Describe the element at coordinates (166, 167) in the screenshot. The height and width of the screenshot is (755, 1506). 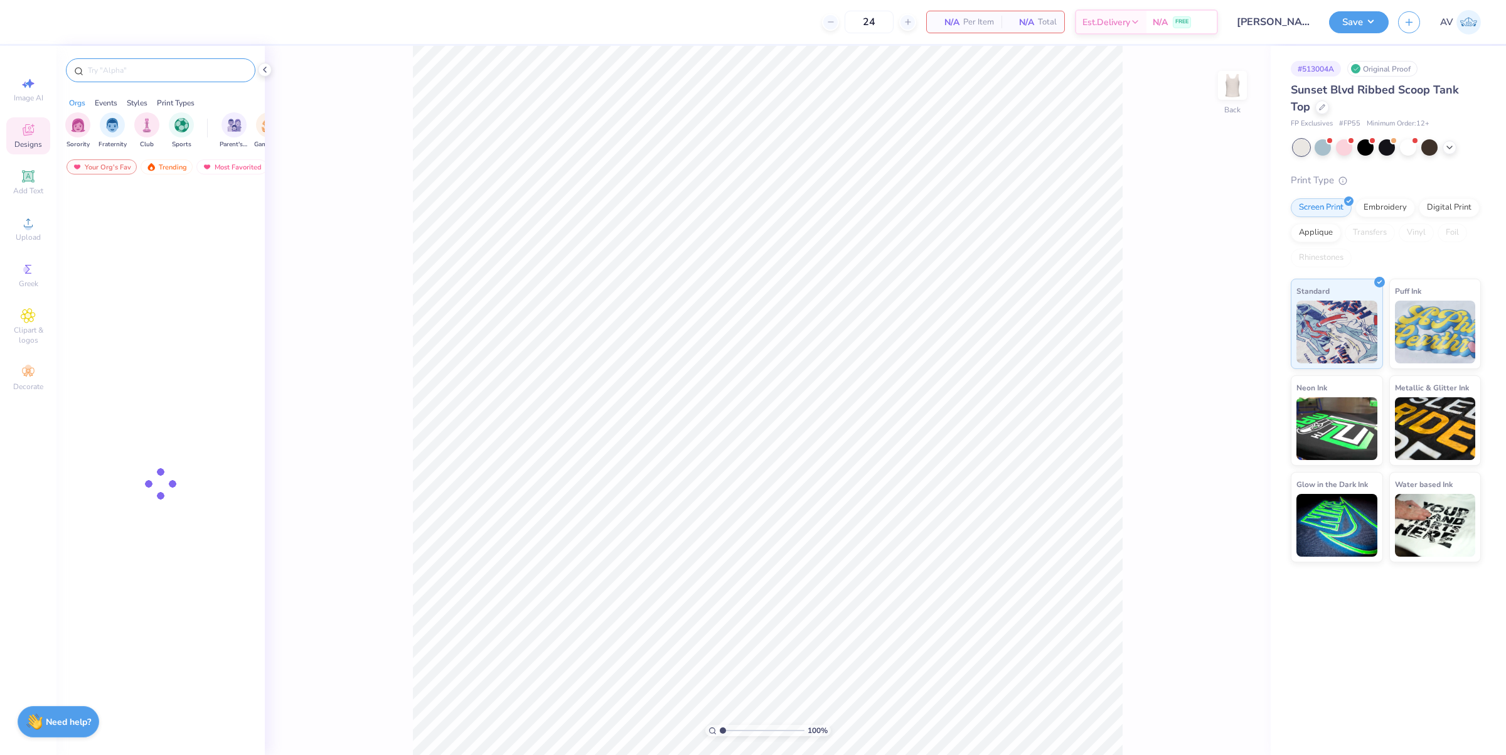
I see `div: Trending` at that location.